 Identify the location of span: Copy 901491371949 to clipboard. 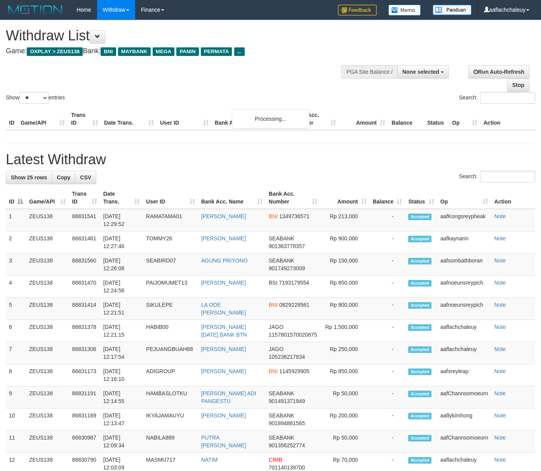
(286, 401).